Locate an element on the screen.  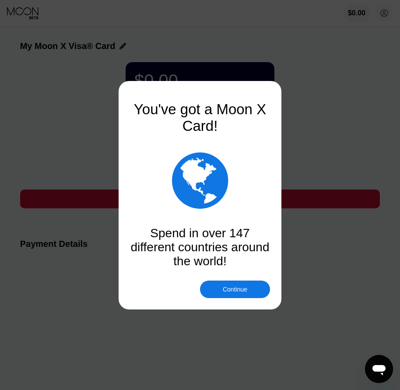
div: You've got a Moon X Card! is located at coordinates (200, 118).